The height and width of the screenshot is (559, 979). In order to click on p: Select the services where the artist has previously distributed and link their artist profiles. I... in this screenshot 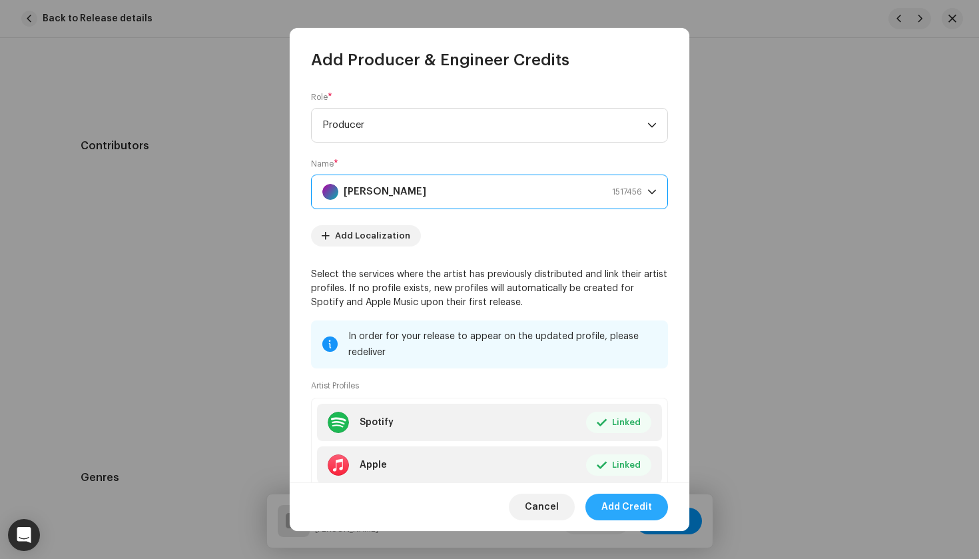, I will do `click(490, 288)`.